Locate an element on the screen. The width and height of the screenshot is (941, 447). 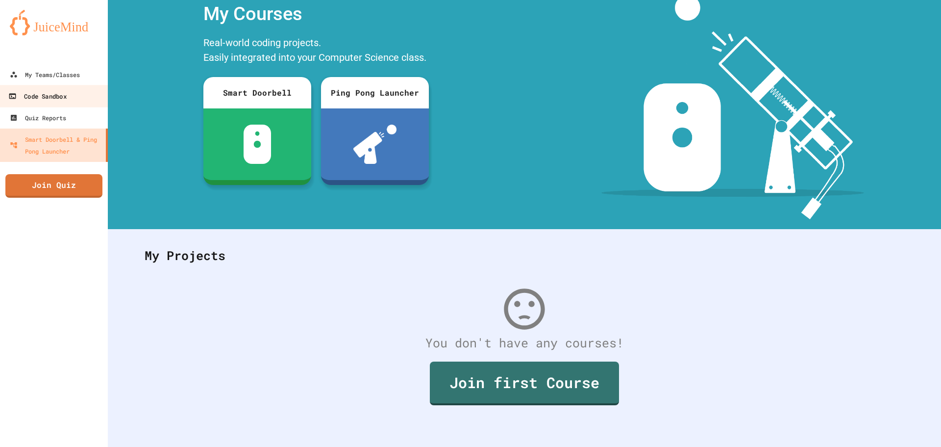
img: sdb-white.svg is located at coordinates (257, 144).